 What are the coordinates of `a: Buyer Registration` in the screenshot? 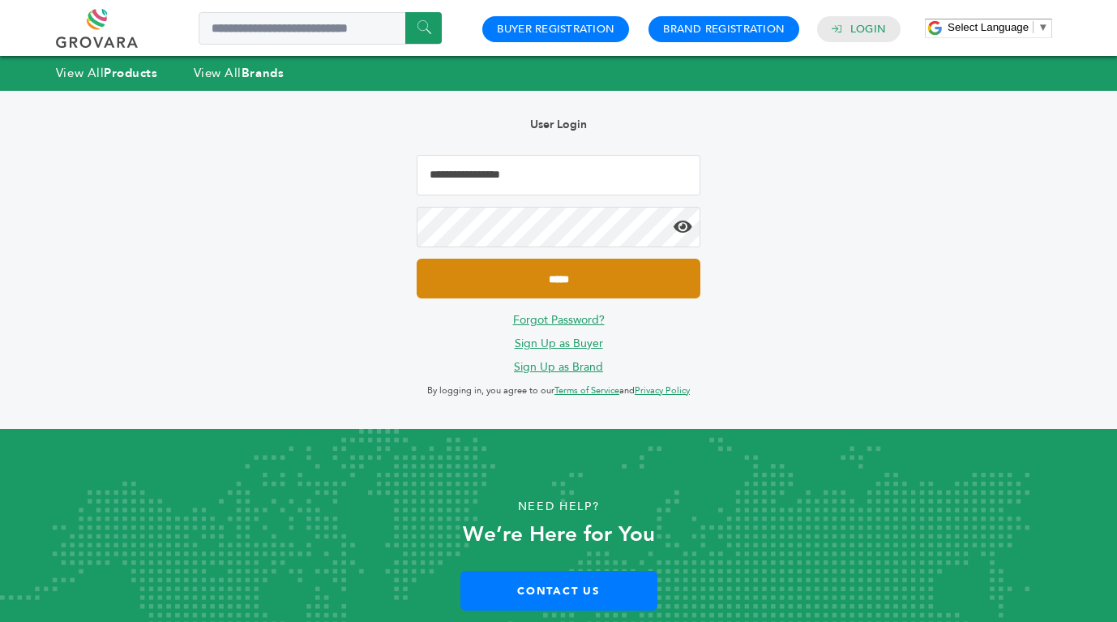 It's located at (555, 29).